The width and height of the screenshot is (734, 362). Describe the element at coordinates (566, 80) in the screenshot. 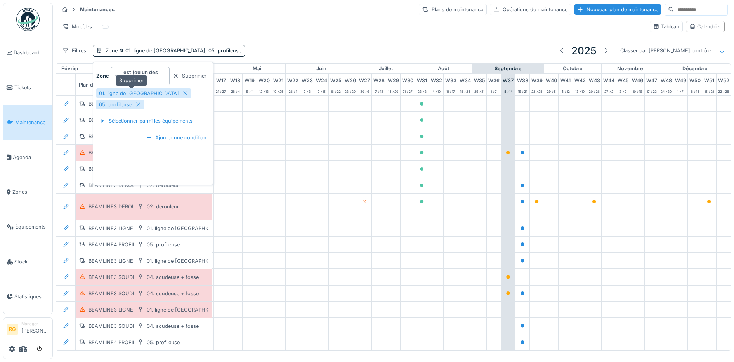

I see `div: W 41` at that location.